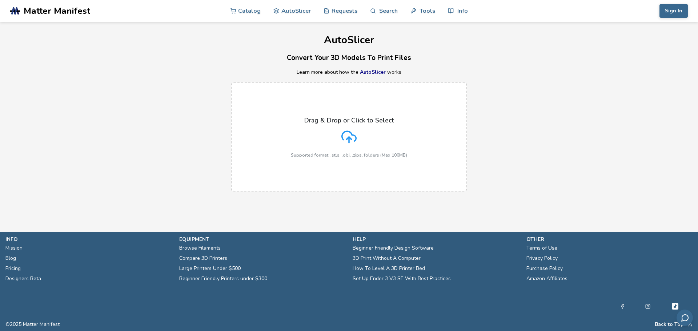 The width and height of the screenshot is (698, 331). I want to click on button: Sign In, so click(674, 11).